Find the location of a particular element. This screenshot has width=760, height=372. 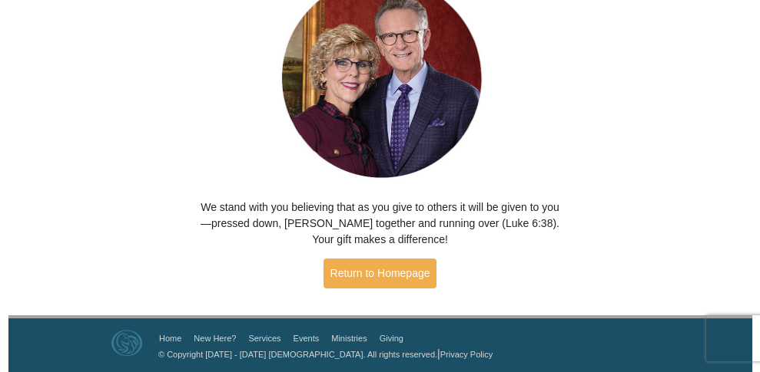

a: Giving is located at coordinates (391, 339).